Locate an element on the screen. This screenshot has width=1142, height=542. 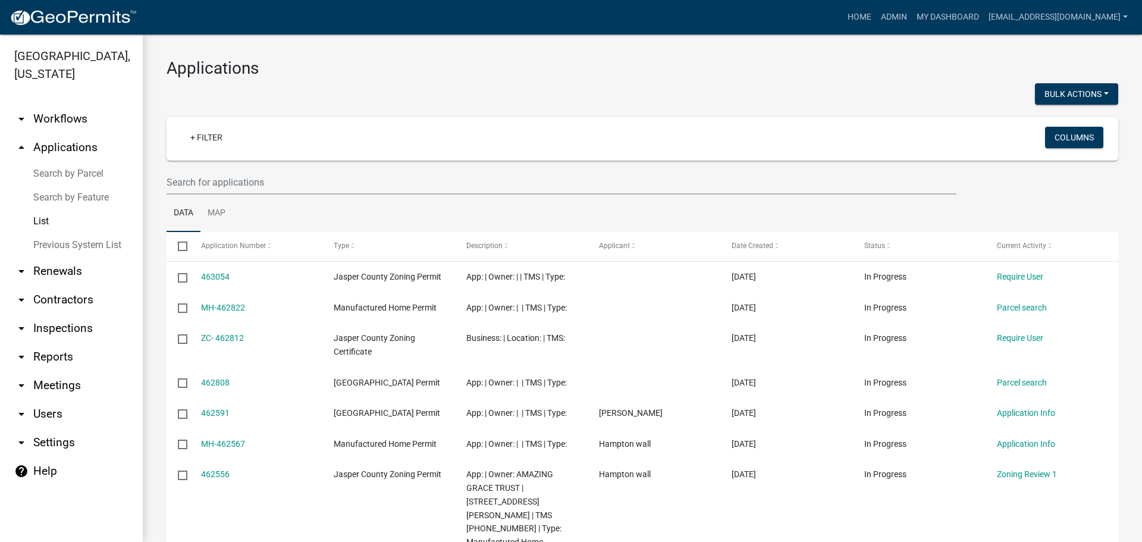
a: My Dashboard is located at coordinates (948, 17).